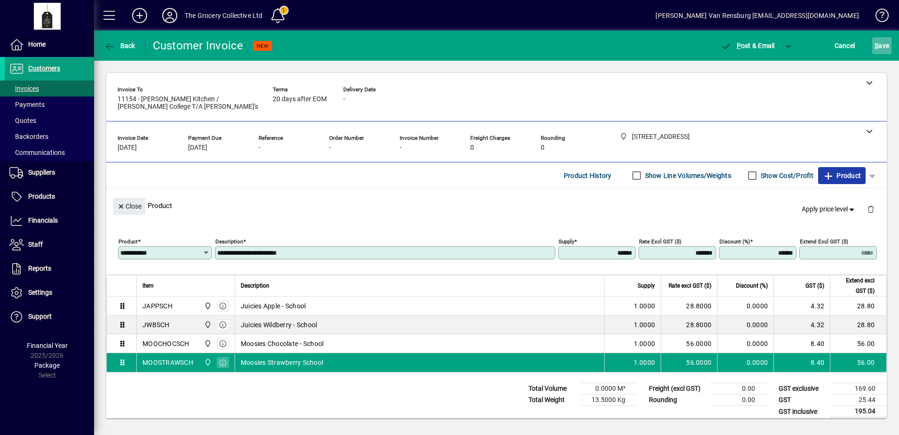  Describe the element at coordinates (49, 88) in the screenshot. I see `a: Invoices` at that location.